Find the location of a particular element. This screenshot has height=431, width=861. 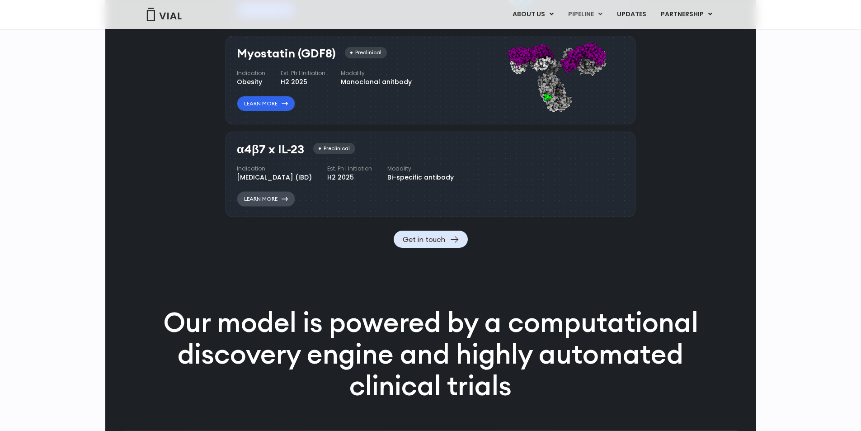

a: PARTNERSHIPMenu Toggle is located at coordinates (687, 14).